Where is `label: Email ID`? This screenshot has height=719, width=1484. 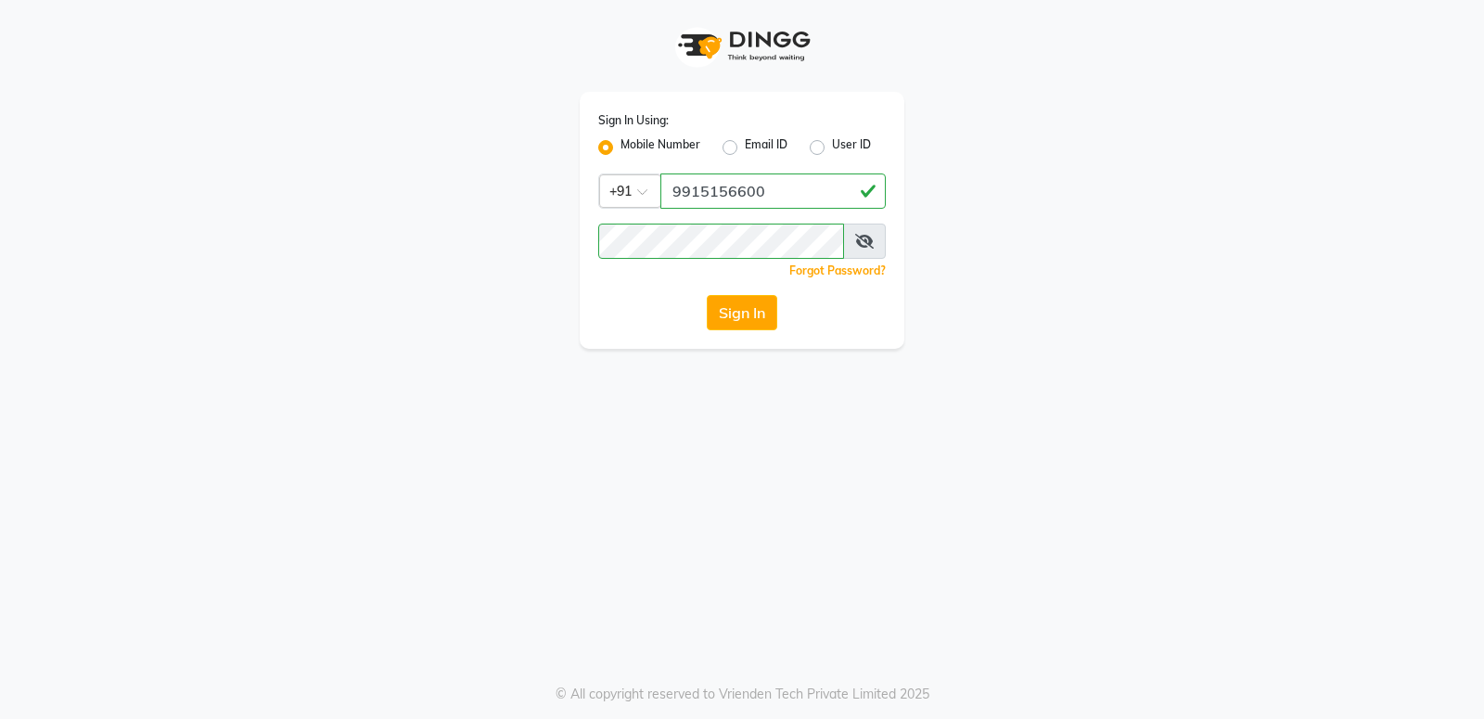 label: Email ID is located at coordinates (766, 147).